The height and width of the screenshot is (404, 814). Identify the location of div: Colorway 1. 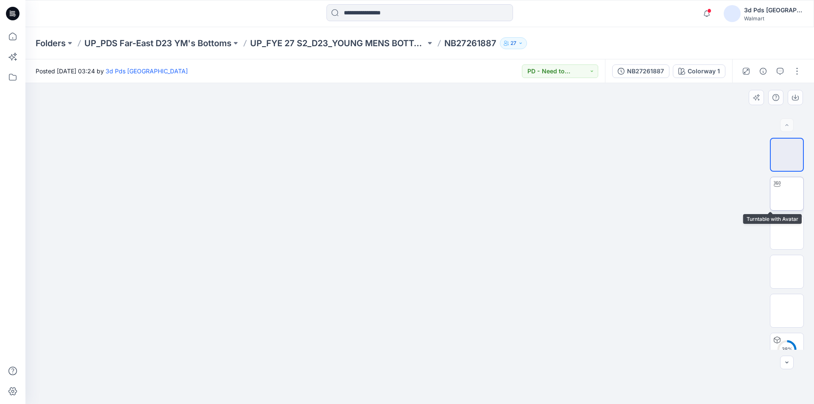
(704, 71).